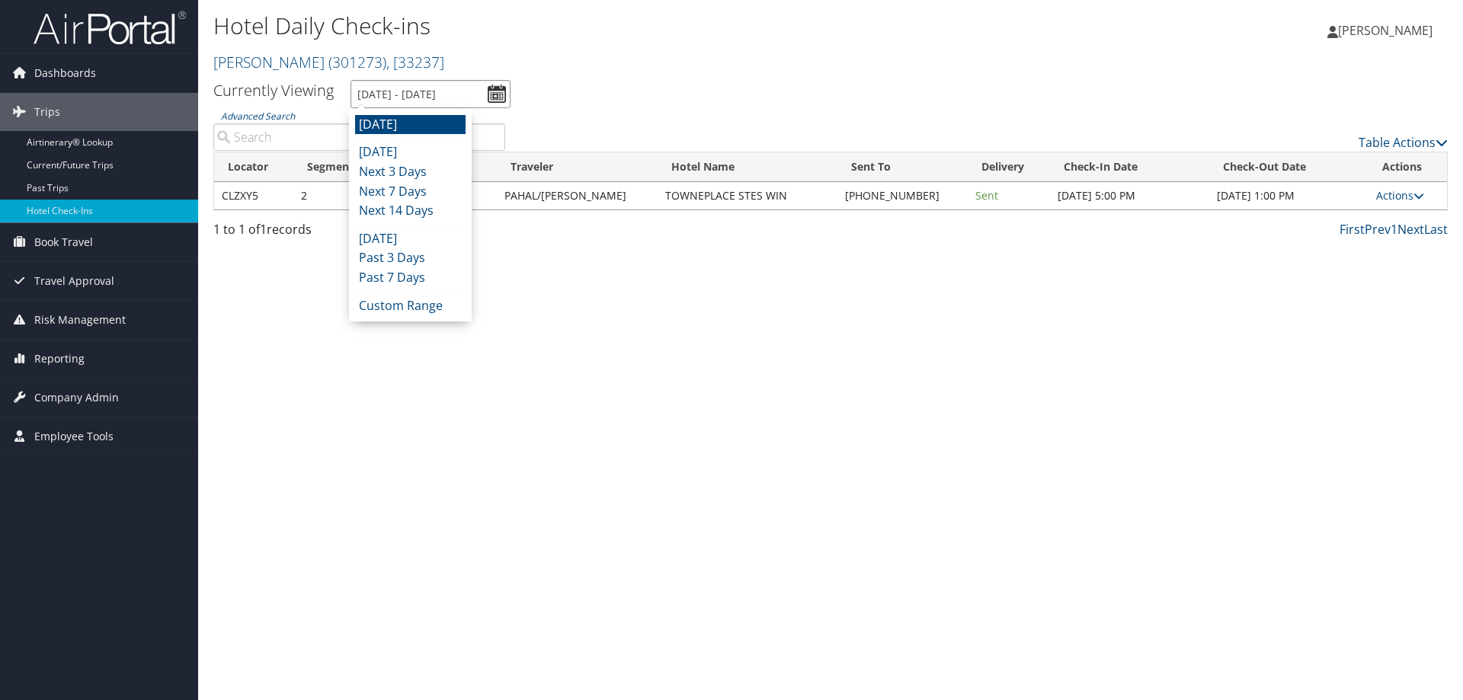  I want to click on span: Employee Tools, so click(74, 436).